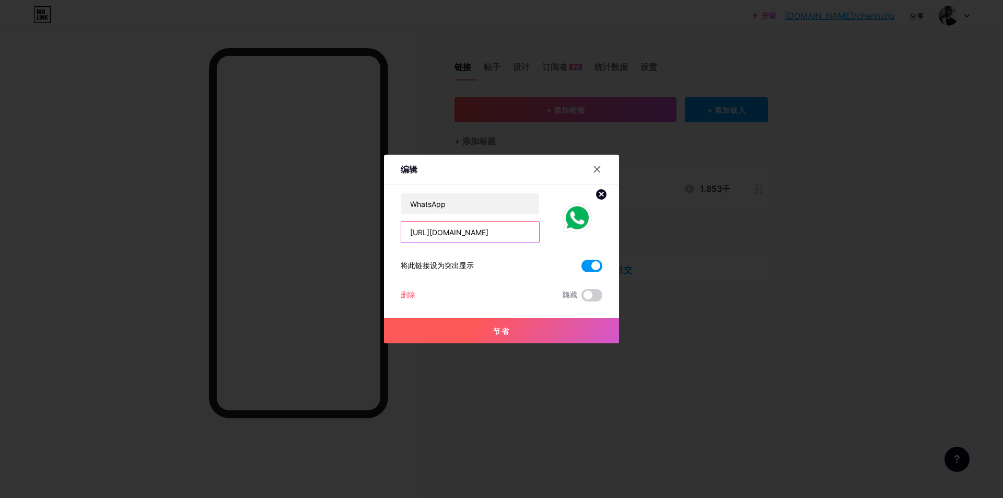  What do you see at coordinates (408, 294) in the screenshot?
I see `font: 删除` at bounding box center [408, 294].